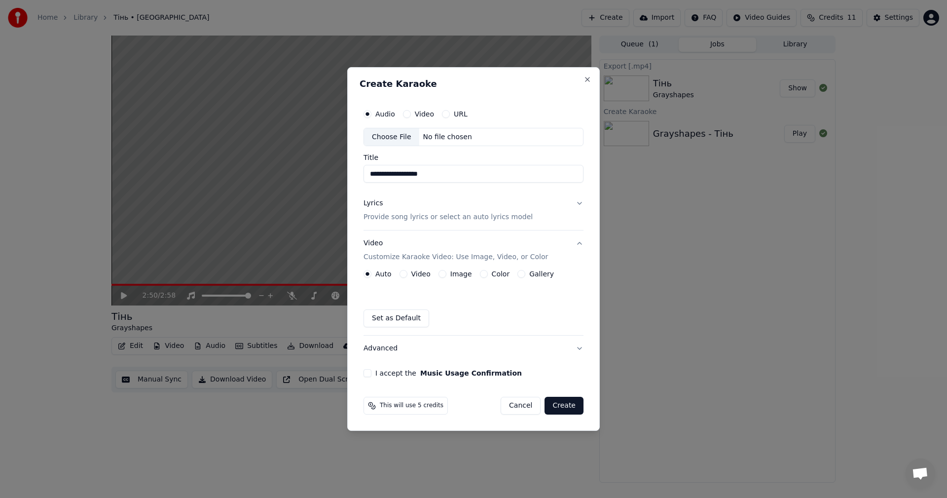 The image size is (947, 498). I want to click on p: Provide song lyrics or select an auto lyrics model, so click(448, 218).